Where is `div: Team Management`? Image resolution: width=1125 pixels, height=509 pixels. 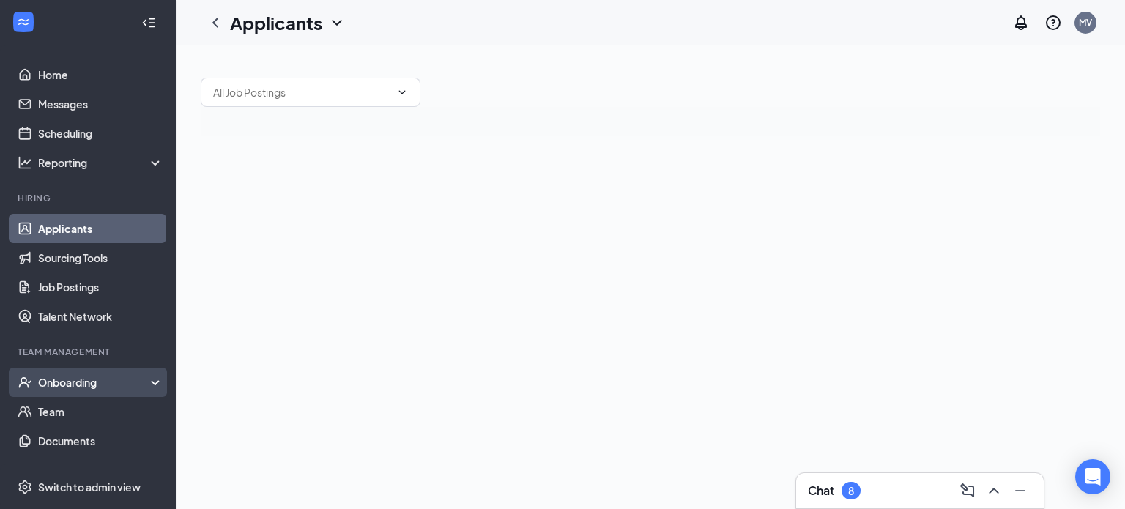
div: Team Management is located at coordinates (89, 351).